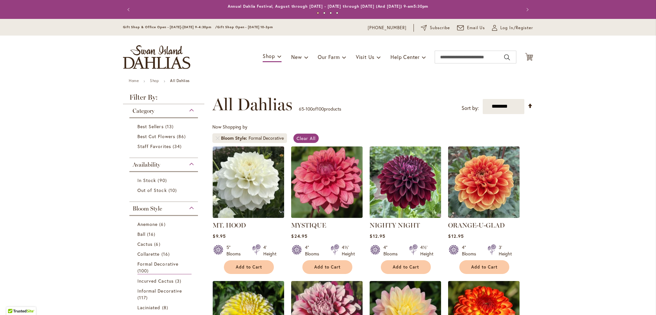  Describe the element at coordinates (164, 307) in the screenshot. I see `a: Laciniated 8` at that location.